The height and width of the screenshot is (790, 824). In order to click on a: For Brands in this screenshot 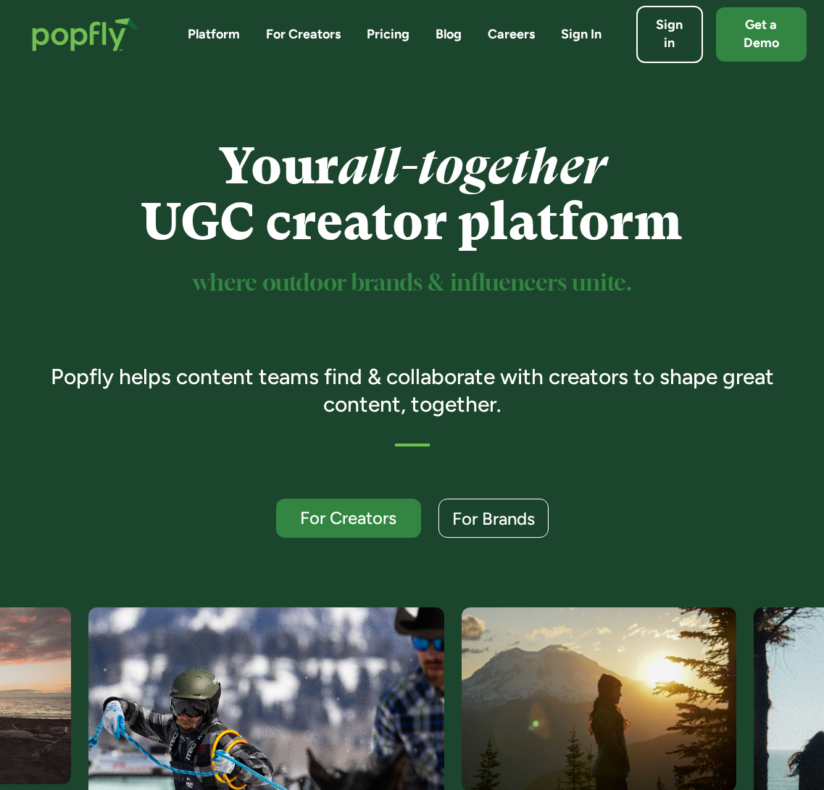, I will do `click(493, 518)`.